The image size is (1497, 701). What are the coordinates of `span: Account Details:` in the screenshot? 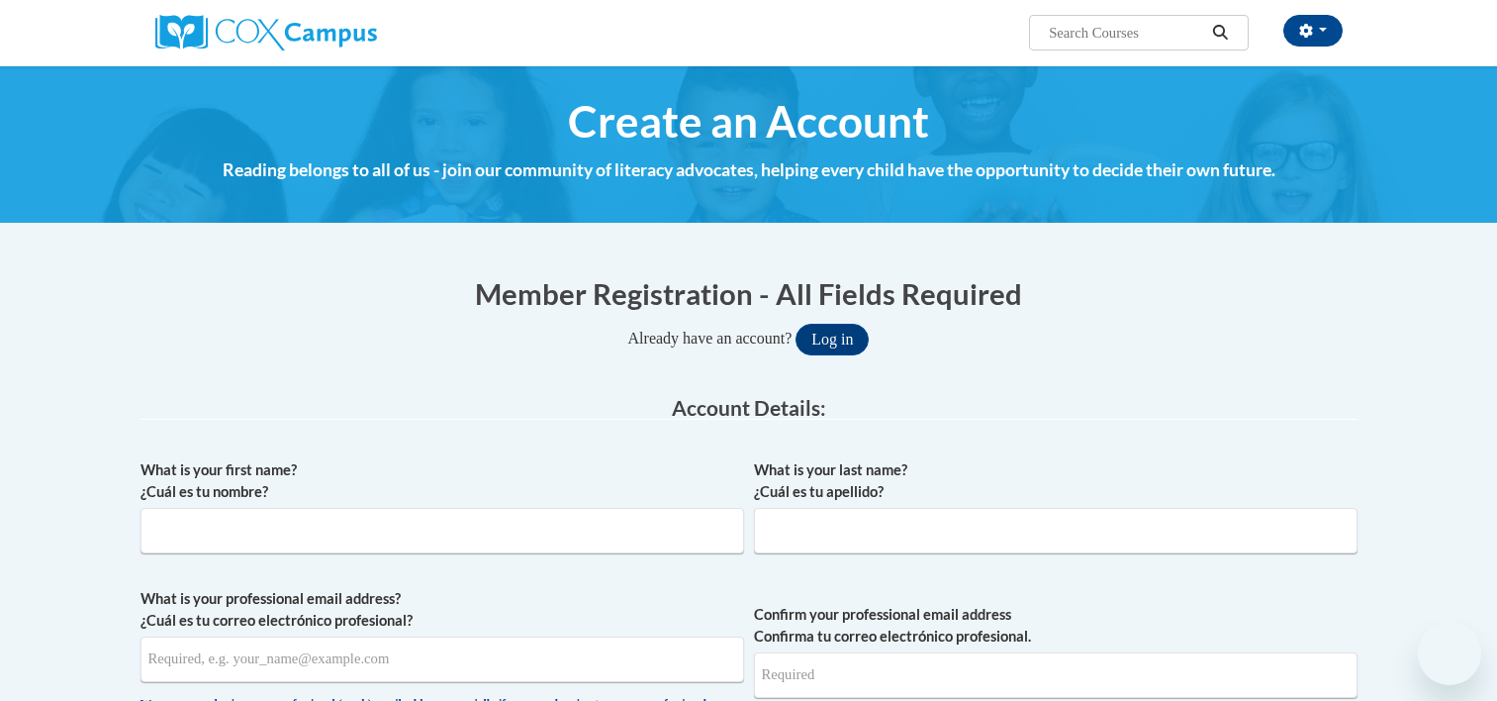 It's located at (749, 407).